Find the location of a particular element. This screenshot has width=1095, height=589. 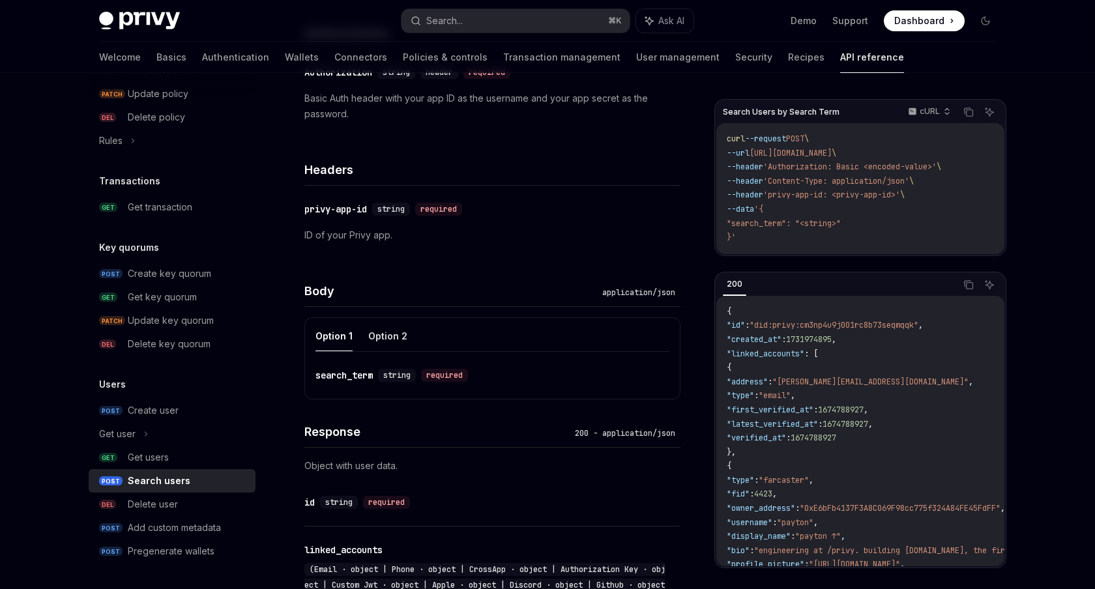

a: DELDelete policy is located at coordinates (172, 117).